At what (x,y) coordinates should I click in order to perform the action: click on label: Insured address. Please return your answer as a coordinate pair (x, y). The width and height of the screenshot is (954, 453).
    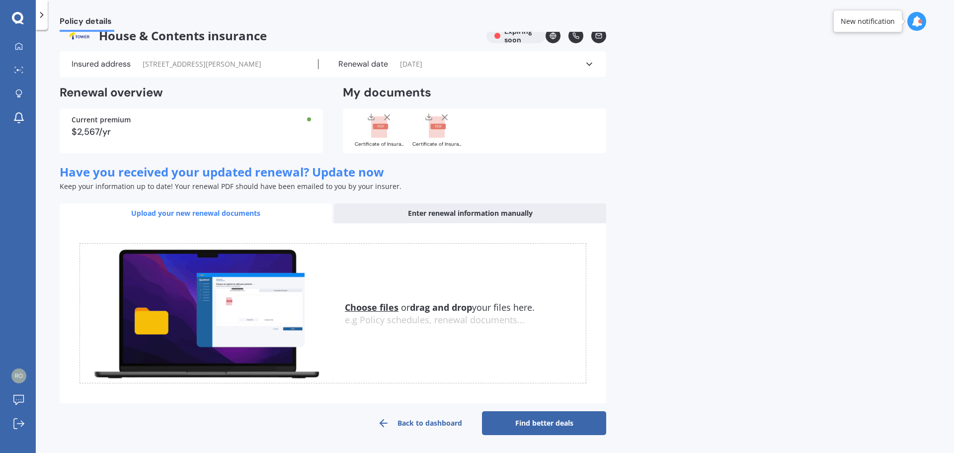
    Looking at the image, I should click on (101, 64).